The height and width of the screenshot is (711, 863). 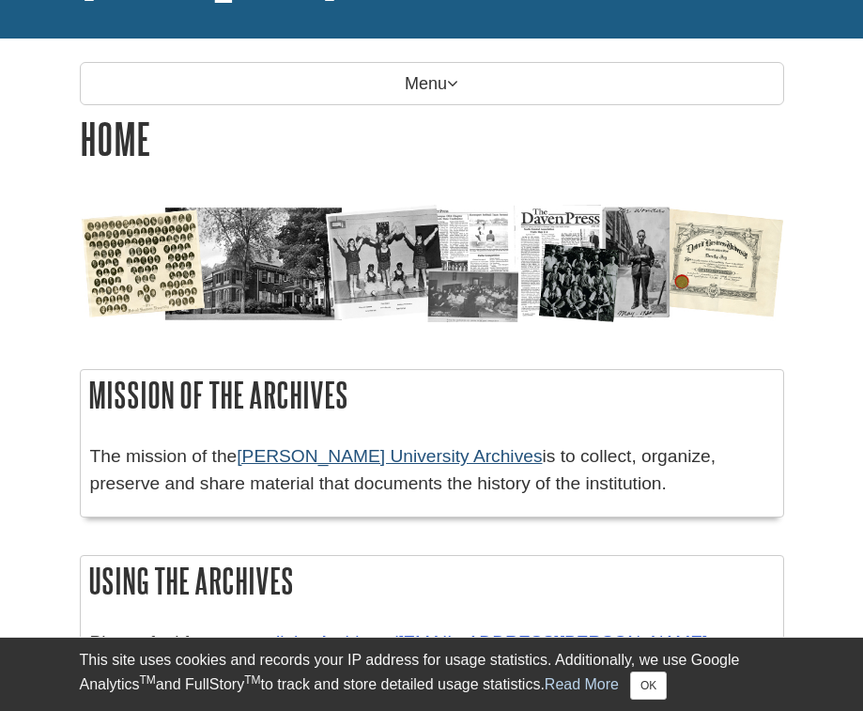 I want to click on a: Read More, so click(x=581, y=683).